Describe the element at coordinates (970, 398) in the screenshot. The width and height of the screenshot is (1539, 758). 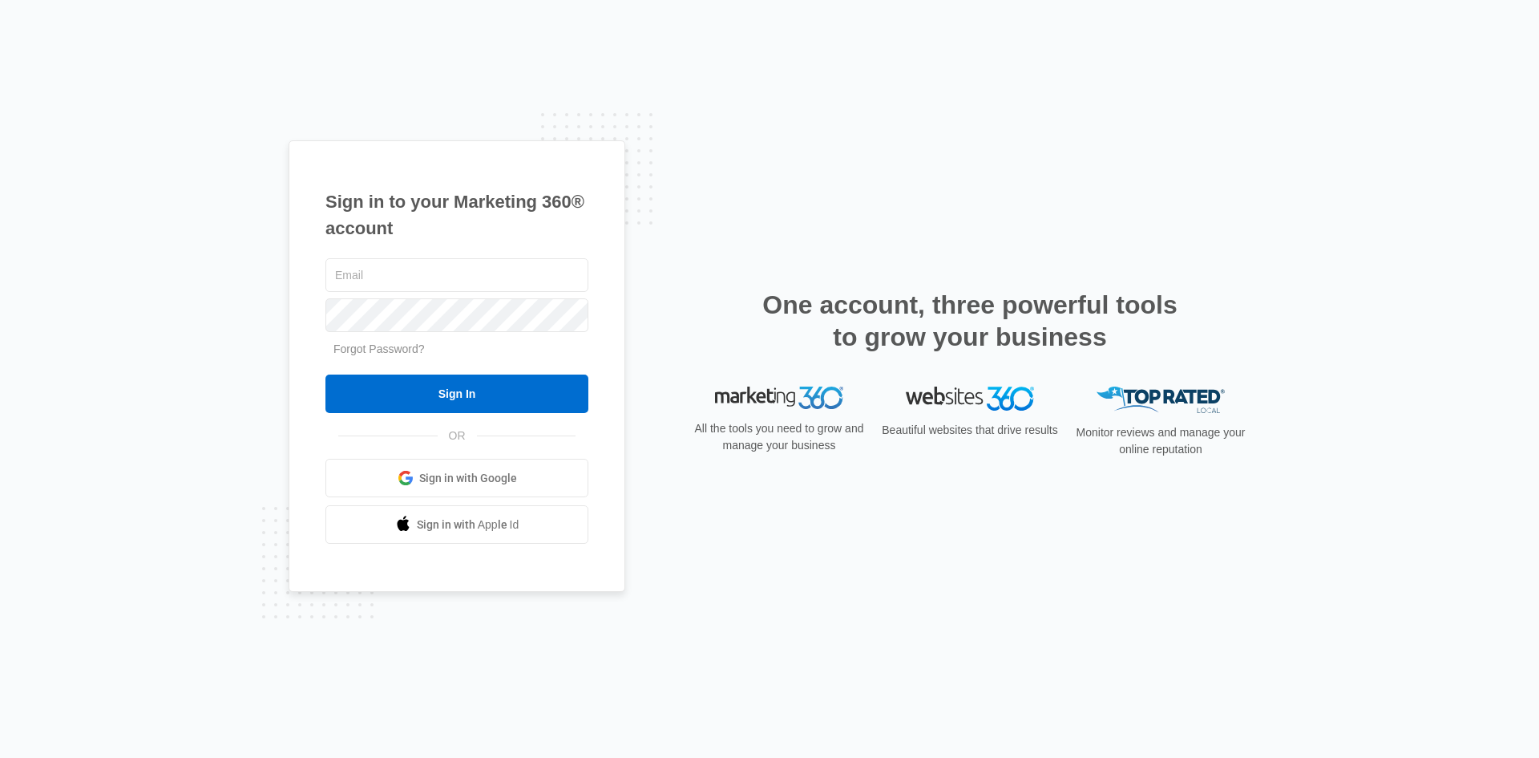
I see `img: Websites 360` at that location.